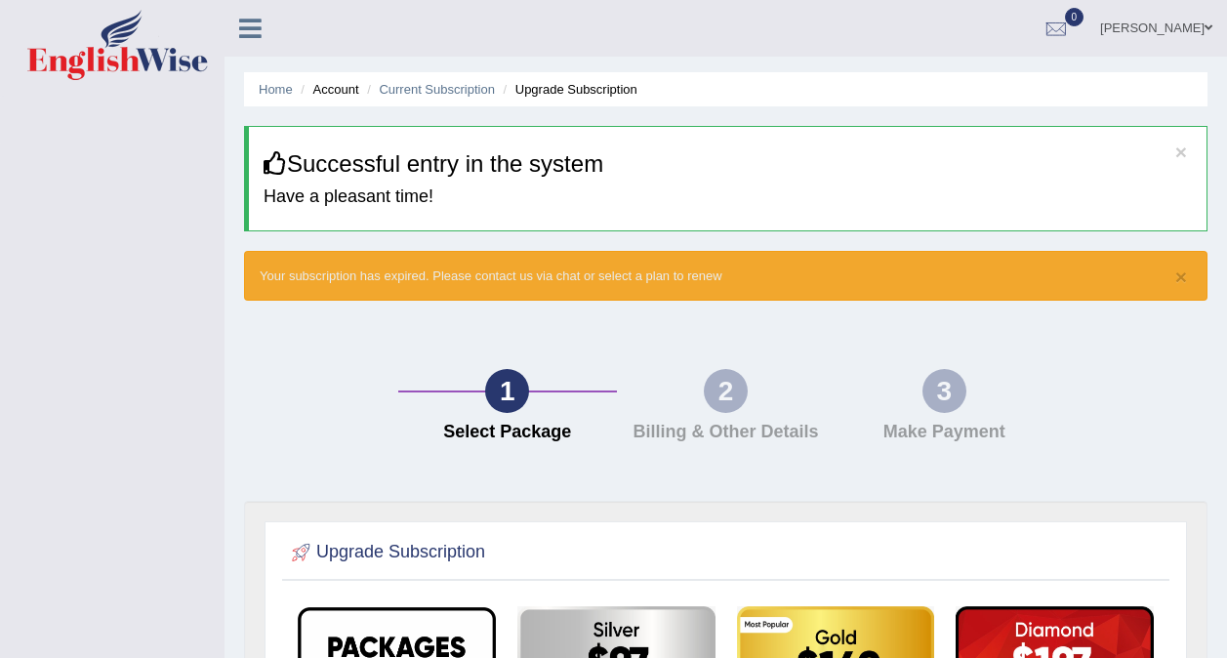 The width and height of the screenshot is (1227, 658). Describe the element at coordinates (508, 433) in the screenshot. I see `h4: Select Package` at that location.